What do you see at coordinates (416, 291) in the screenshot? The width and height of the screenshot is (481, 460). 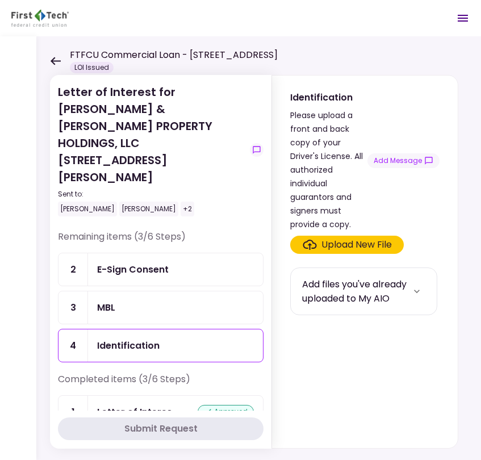 I see `button: more` at bounding box center [416, 291].